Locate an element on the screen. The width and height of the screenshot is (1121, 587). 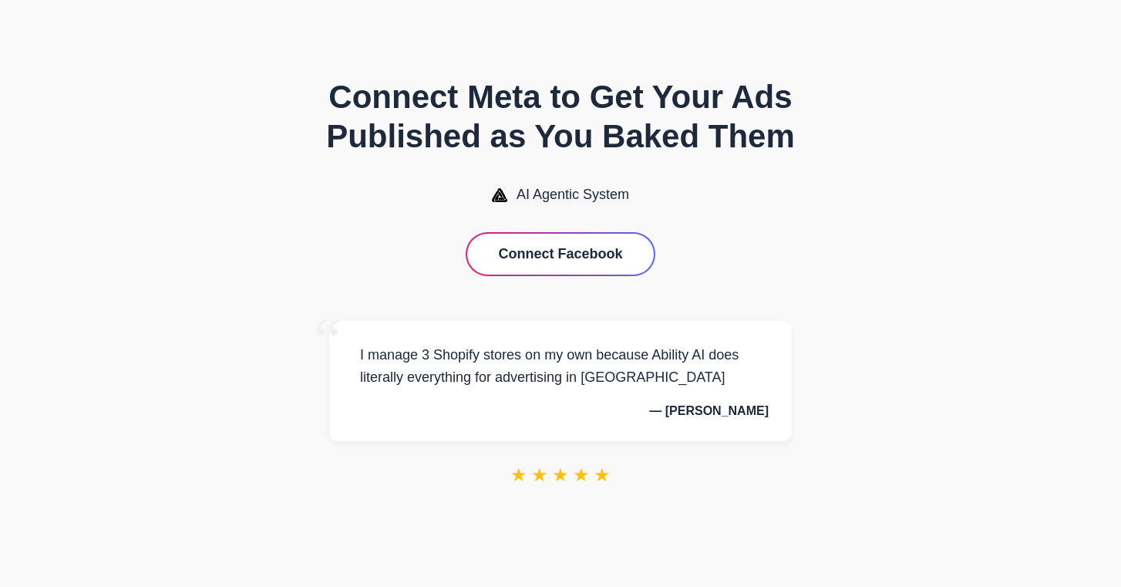
img: AI Agentic System Logo is located at coordinates (500, 195).